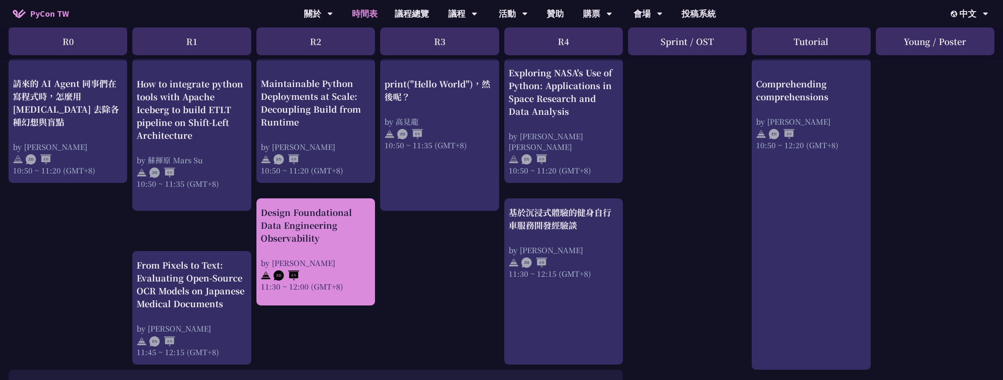 This screenshot has height=380, width=1003. What do you see at coordinates (68, 41) in the screenshot?
I see `div: R0` at bounding box center [68, 41].